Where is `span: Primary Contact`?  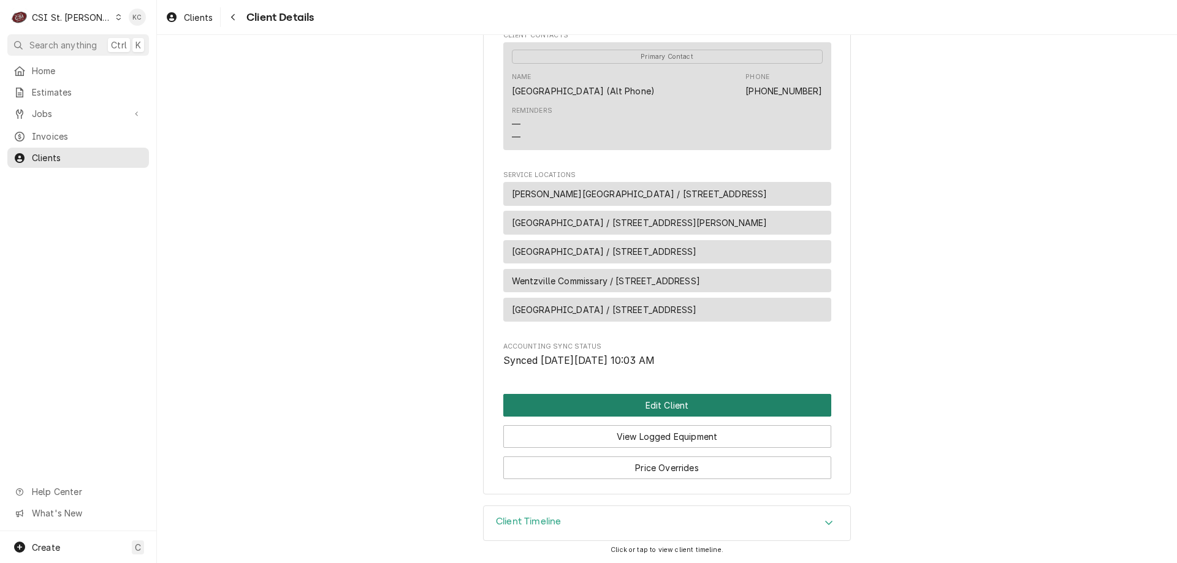 span: Primary Contact is located at coordinates (667, 56).